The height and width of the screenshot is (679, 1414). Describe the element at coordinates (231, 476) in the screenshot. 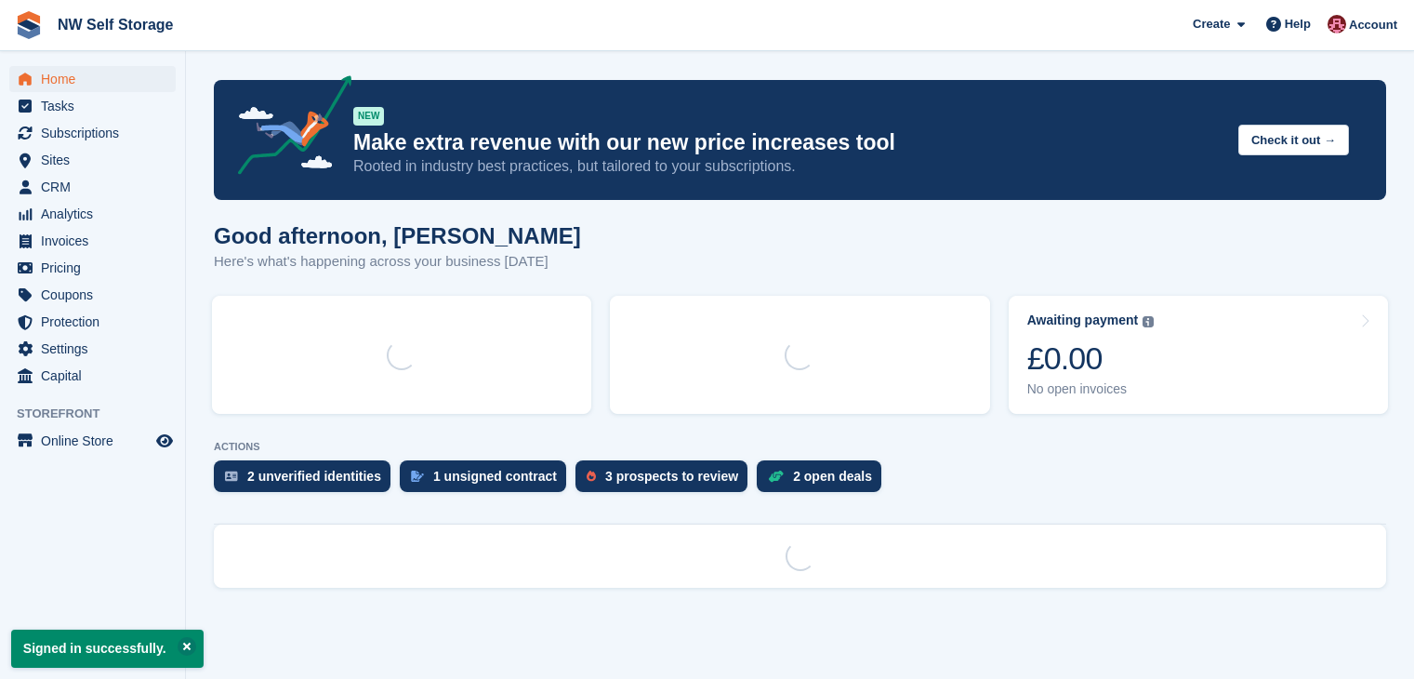

I see `img: verify_identity-adf6edd0f0f0b5bbfe63781bf79b02c33cf7c696d77639b501bdc392416b5a36.svg` at that location.